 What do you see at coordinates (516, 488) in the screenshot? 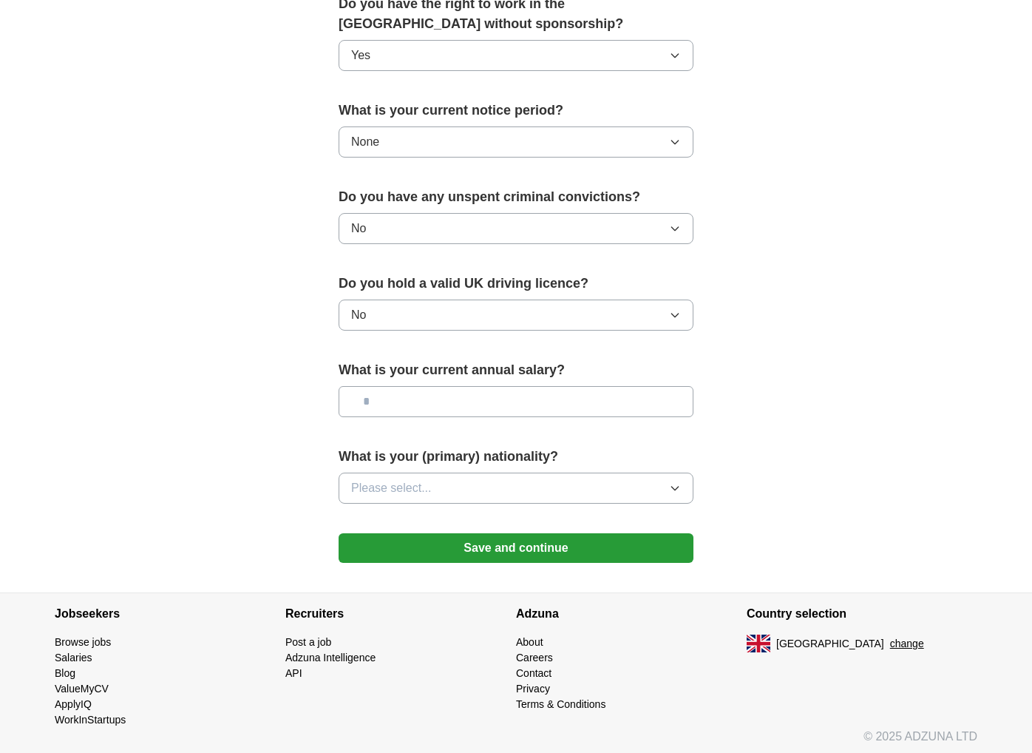
I see `button: Please select...` at bounding box center [516, 488].